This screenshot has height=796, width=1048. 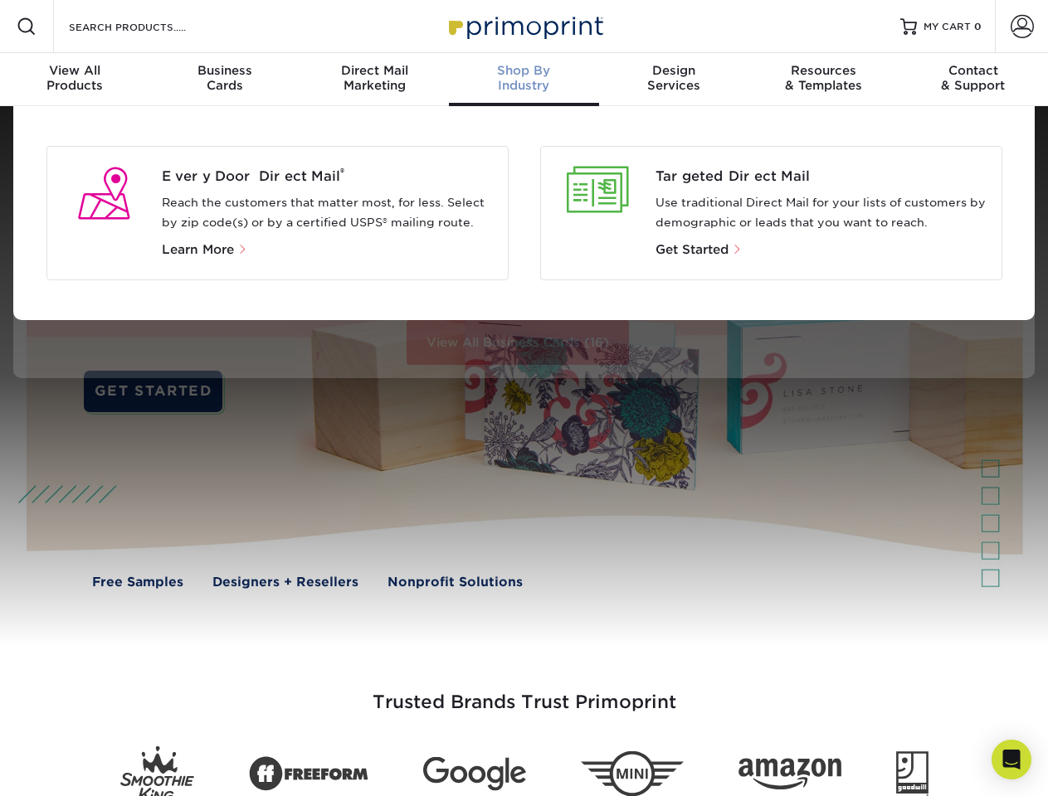 I want to click on span: Business, so click(x=224, y=71).